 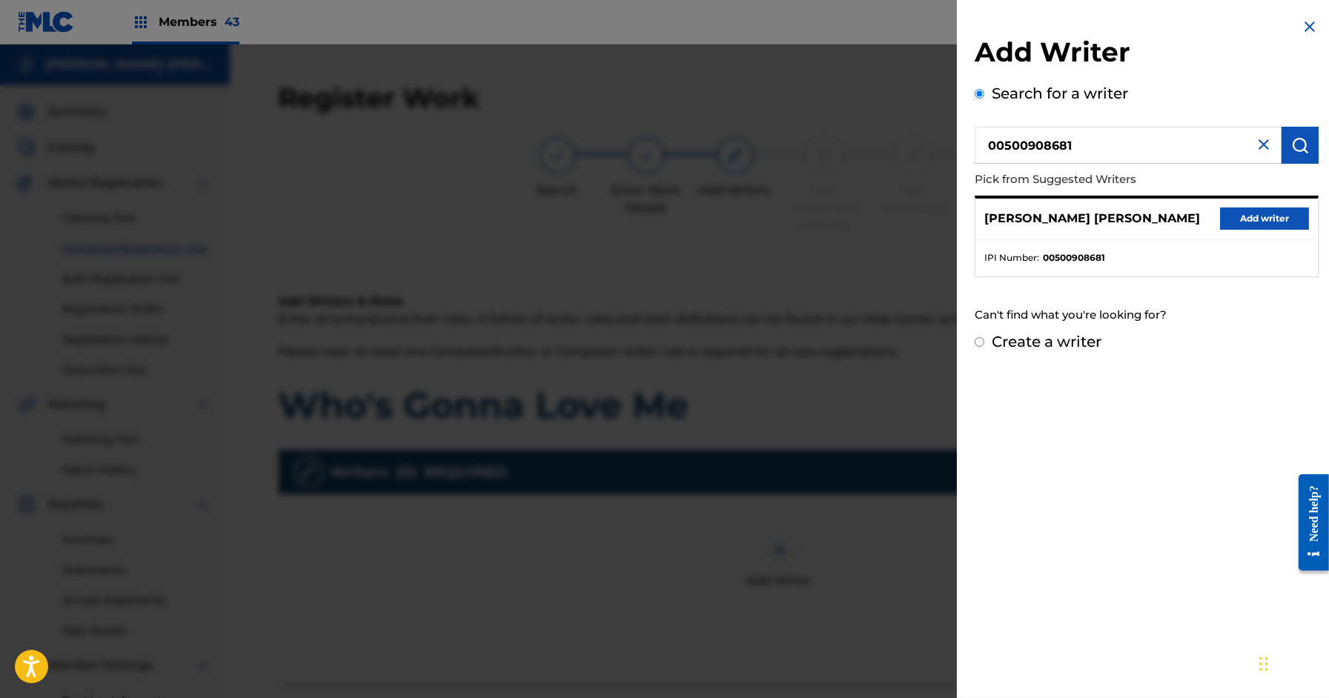 I want to click on div: Open Resource Center, so click(x=26, y=59).